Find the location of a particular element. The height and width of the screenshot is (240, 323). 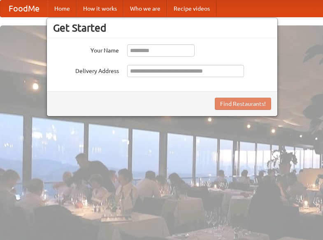

a: Who we are is located at coordinates (145, 9).